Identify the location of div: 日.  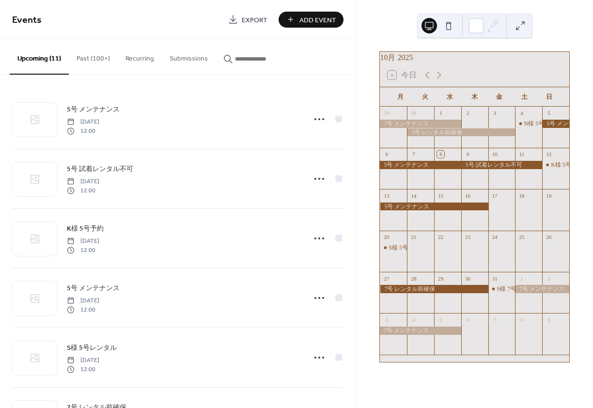
(549, 97).